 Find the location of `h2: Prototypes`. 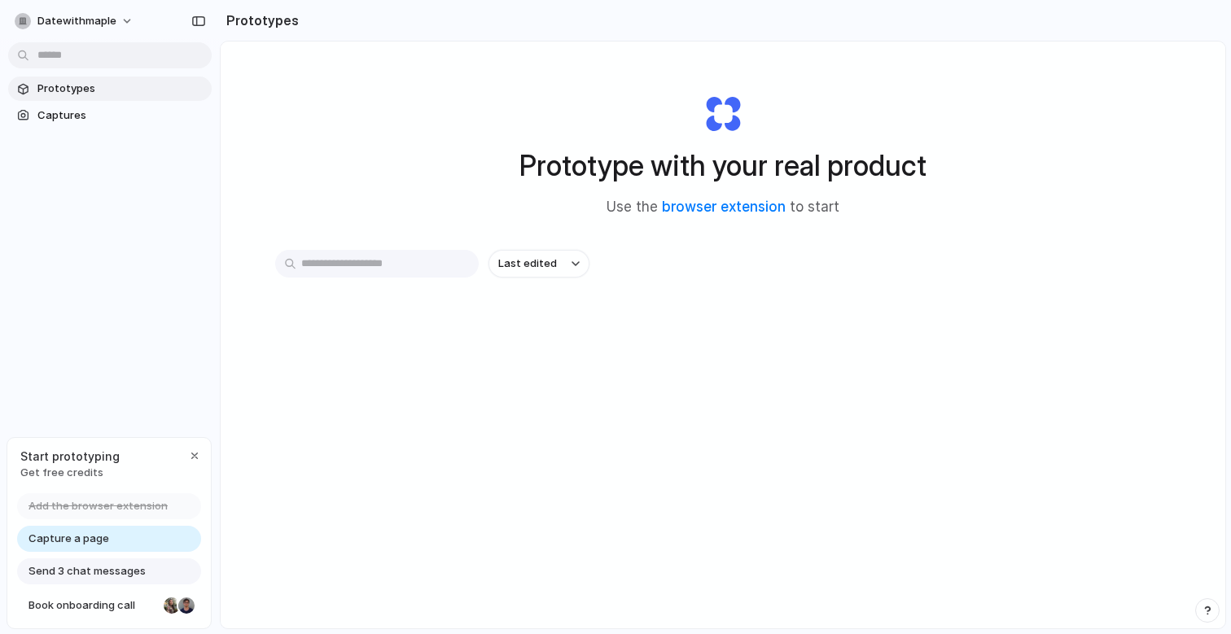

h2: Prototypes is located at coordinates (259, 20).